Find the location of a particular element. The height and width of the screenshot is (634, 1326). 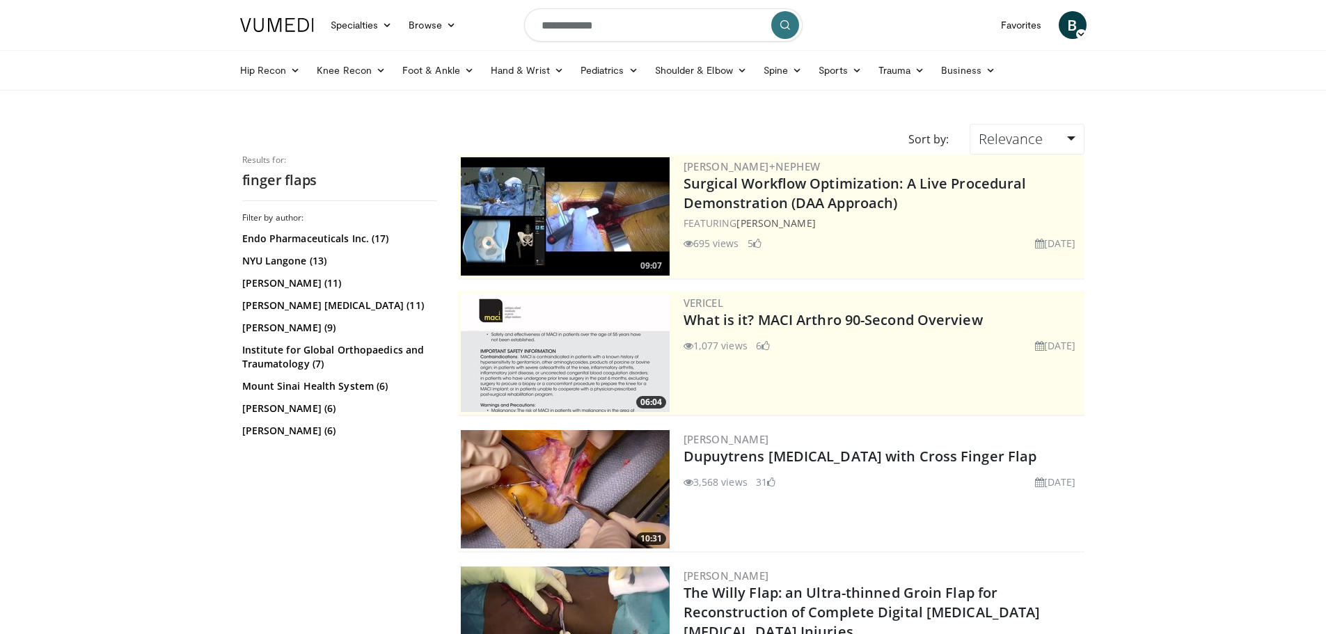

a: 09:07 is located at coordinates (565, 217).